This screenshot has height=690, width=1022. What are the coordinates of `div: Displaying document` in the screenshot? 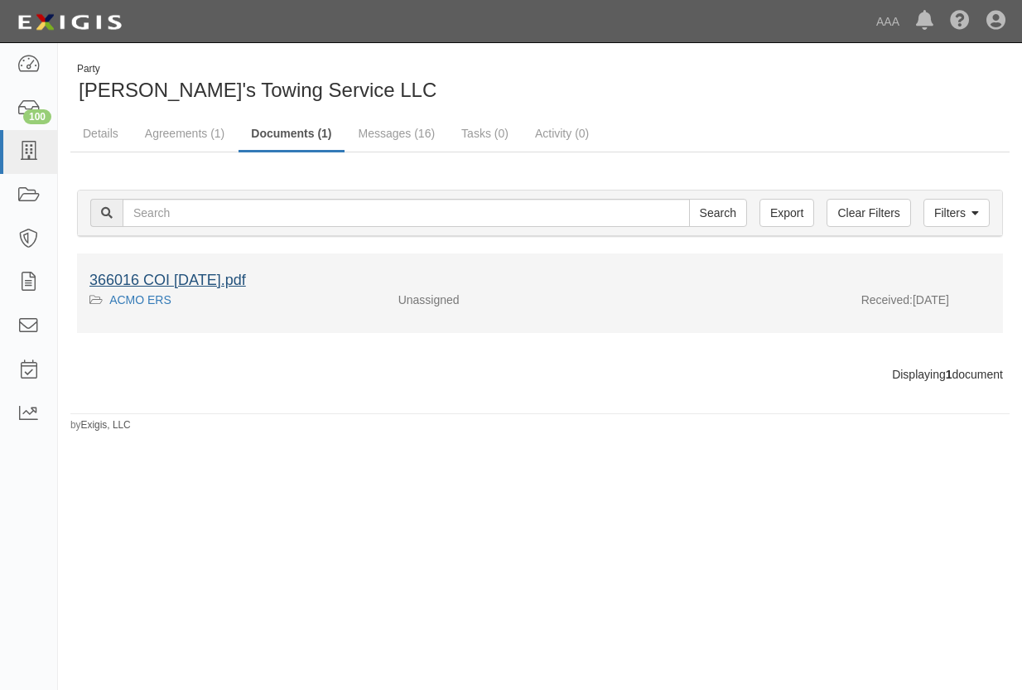 It's located at (540, 374).